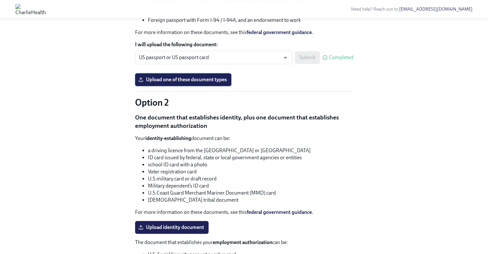  What do you see at coordinates (30, 9) in the screenshot?
I see `img: CharlieHealth` at bounding box center [30, 9].